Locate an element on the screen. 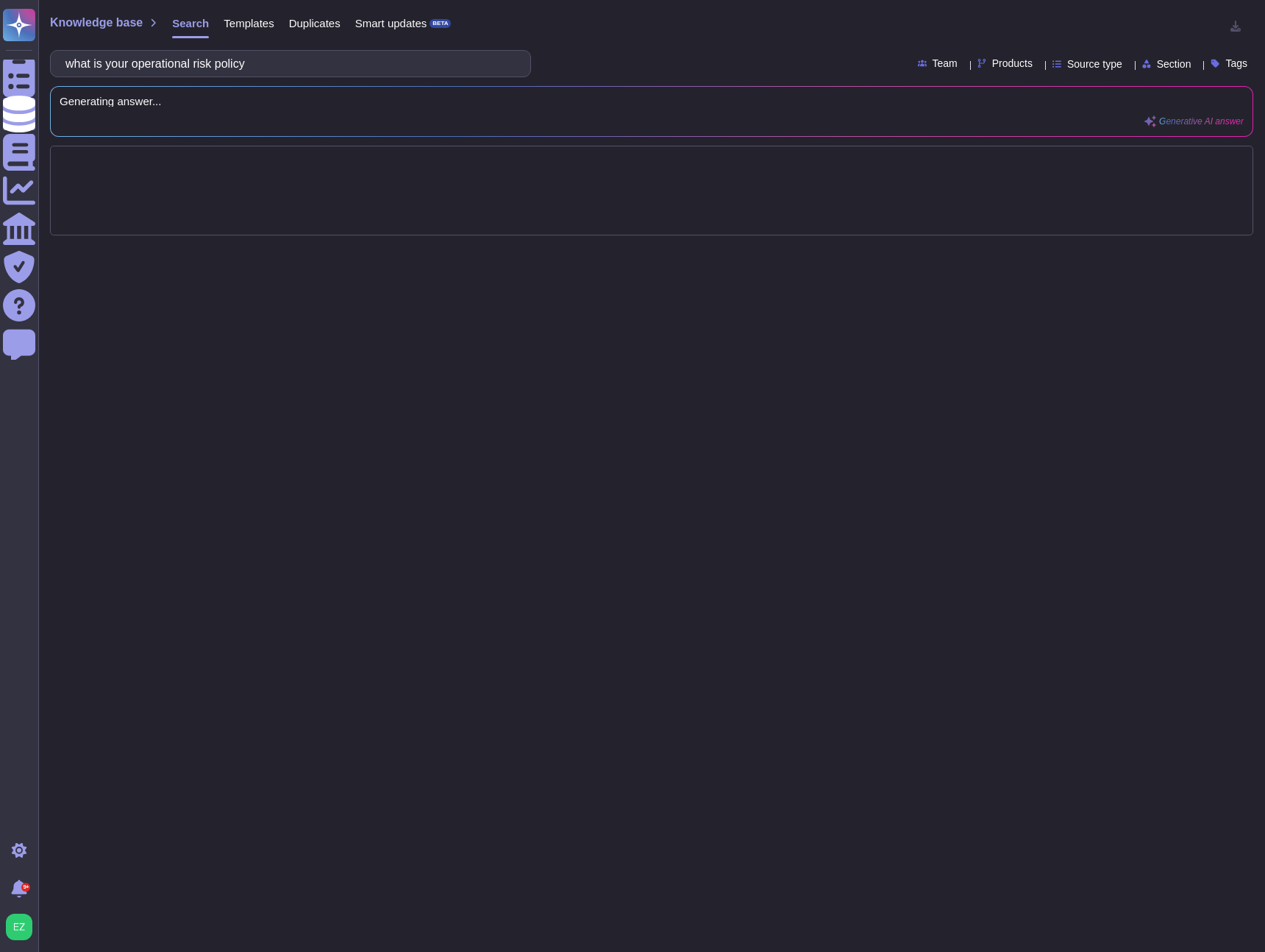 The height and width of the screenshot is (952, 1265). span: Templates is located at coordinates (249, 23).